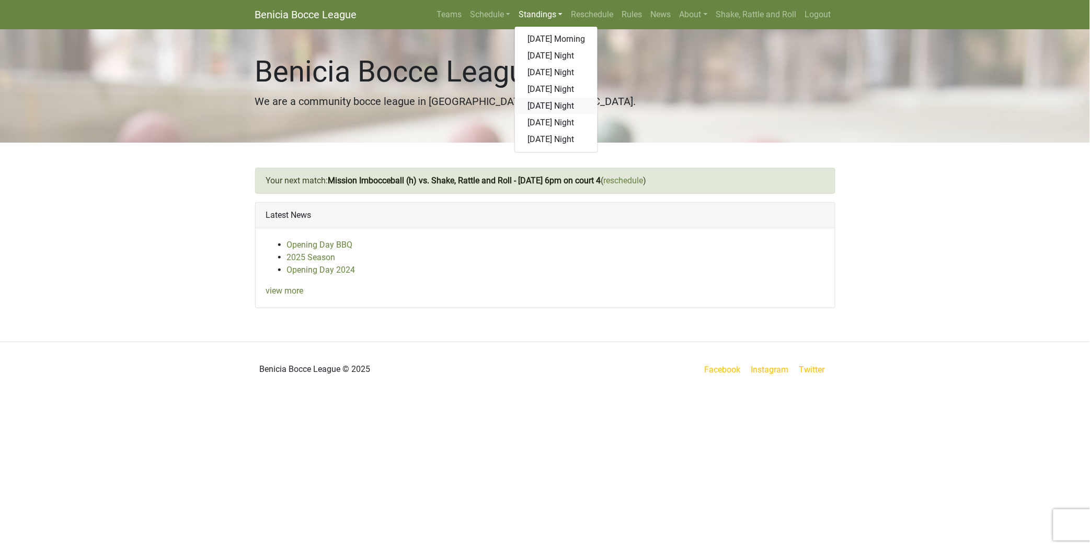 The image size is (1090, 548). What do you see at coordinates (722, 370) in the screenshot?
I see `a: Facebook` at bounding box center [722, 370].